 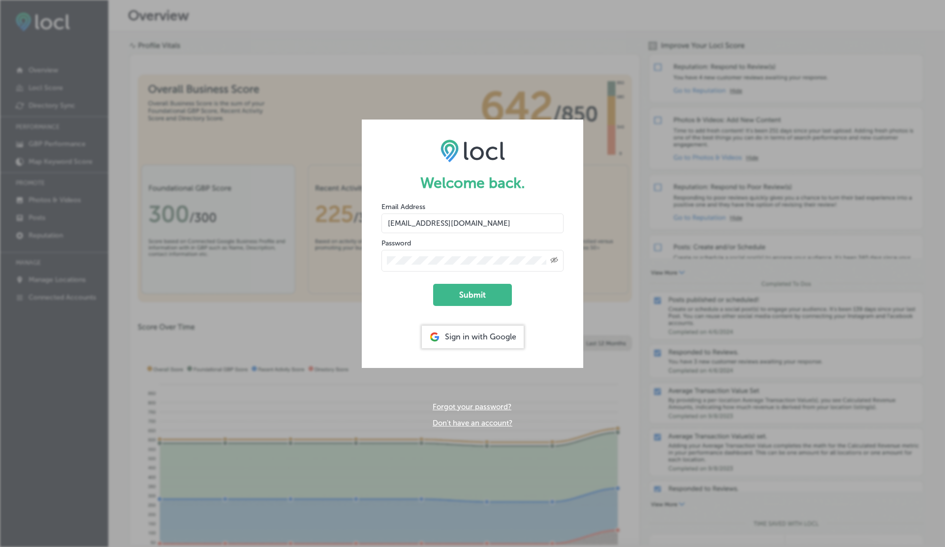 I want to click on label: Email Address, so click(x=403, y=207).